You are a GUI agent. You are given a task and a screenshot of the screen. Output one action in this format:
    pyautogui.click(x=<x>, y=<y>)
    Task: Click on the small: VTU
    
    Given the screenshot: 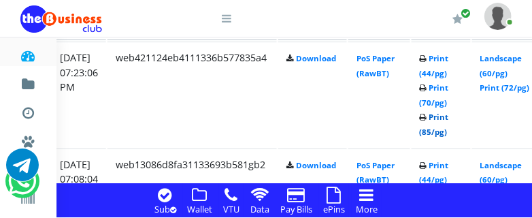 What is the action you would take?
    pyautogui.click(x=231, y=209)
    